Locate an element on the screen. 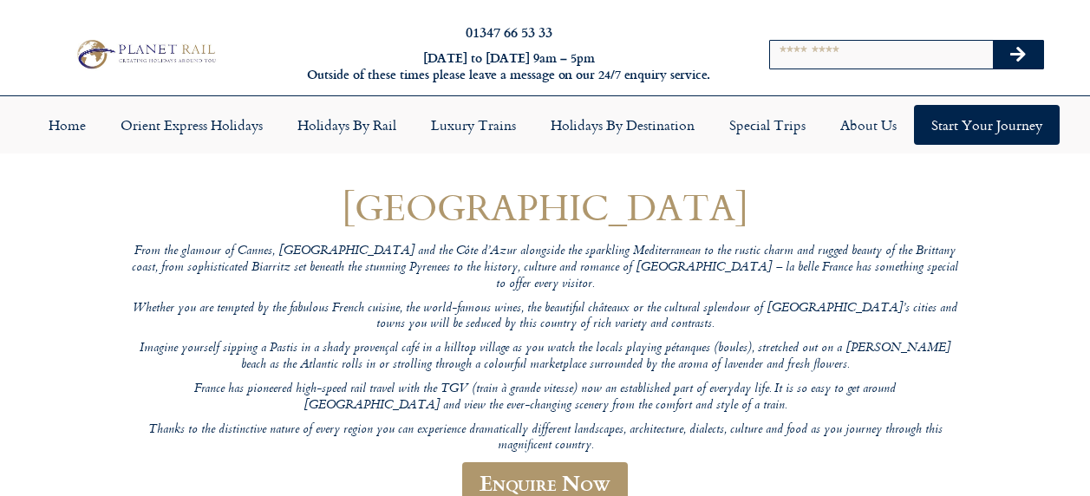 Image resolution: width=1090 pixels, height=496 pixels. nav: Menu is located at coordinates (544, 125).